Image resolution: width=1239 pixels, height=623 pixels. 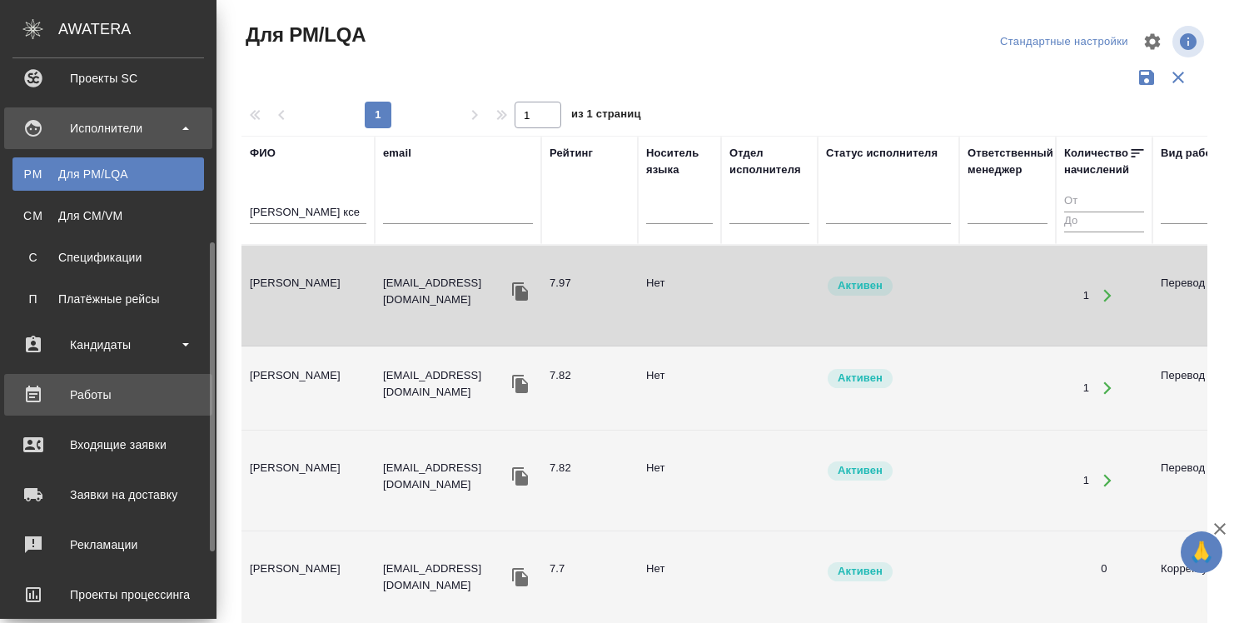 I want to click on div: ФИО, so click(x=262, y=153).